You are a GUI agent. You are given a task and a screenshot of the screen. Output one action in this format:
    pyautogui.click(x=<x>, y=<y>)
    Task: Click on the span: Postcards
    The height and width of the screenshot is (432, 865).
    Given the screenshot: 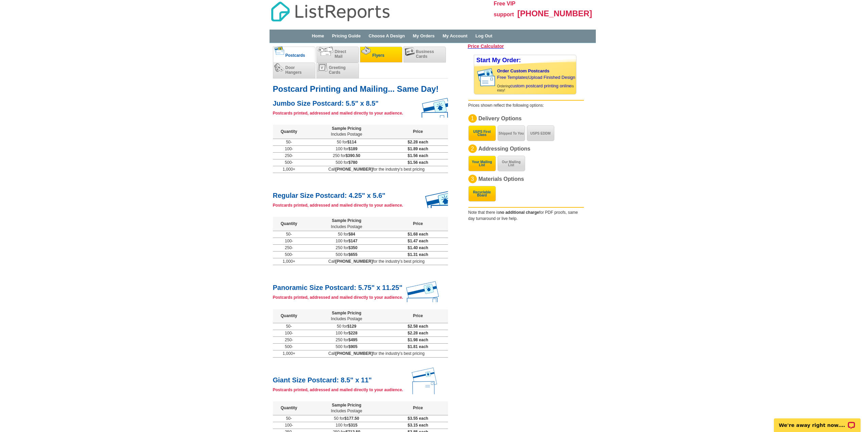 What is the action you would take?
    pyautogui.click(x=295, y=55)
    